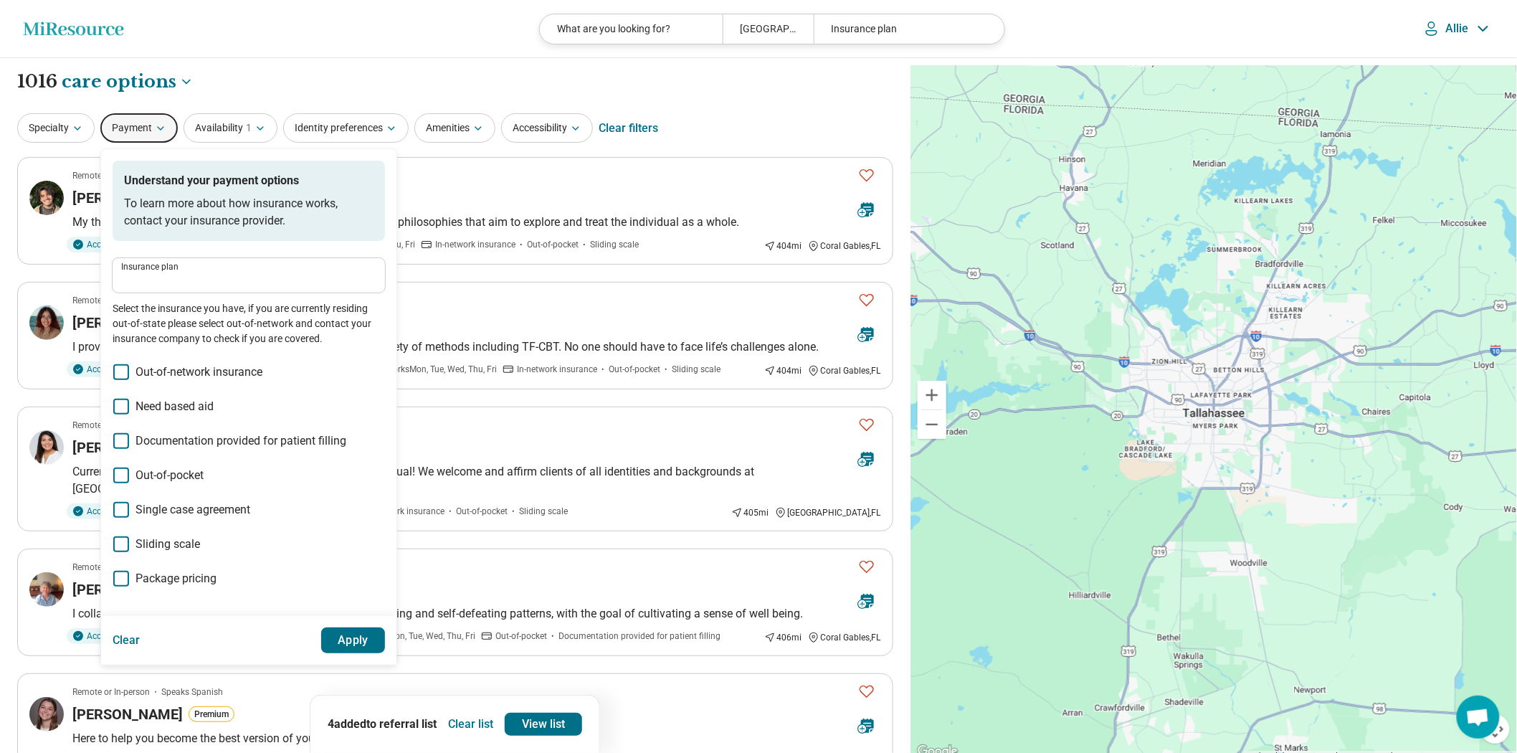 The height and width of the screenshot is (753, 1517). Describe the element at coordinates (249, 128) in the screenshot. I see `span: 1` at that location.